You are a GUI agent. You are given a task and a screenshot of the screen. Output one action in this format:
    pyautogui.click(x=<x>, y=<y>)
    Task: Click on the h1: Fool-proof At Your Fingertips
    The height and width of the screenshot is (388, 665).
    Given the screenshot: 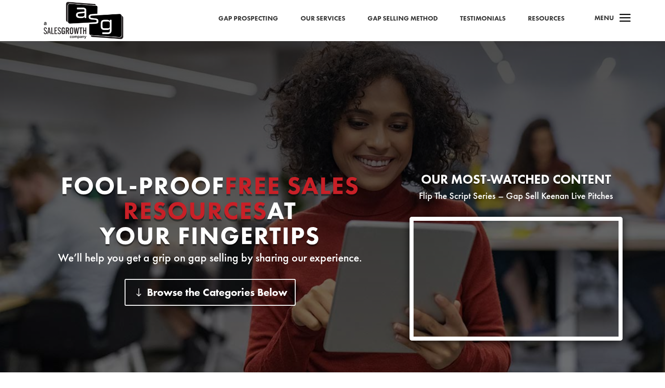 What is the action you would take?
    pyautogui.click(x=210, y=213)
    